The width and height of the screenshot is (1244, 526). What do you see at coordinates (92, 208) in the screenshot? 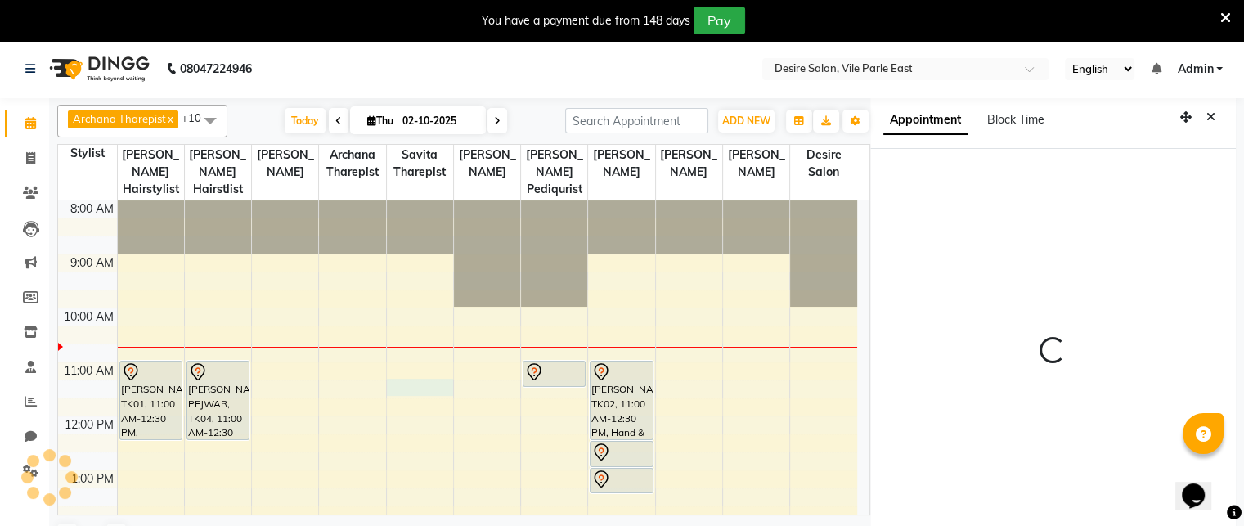
I see `div: 8:00 AM` at bounding box center [92, 208].